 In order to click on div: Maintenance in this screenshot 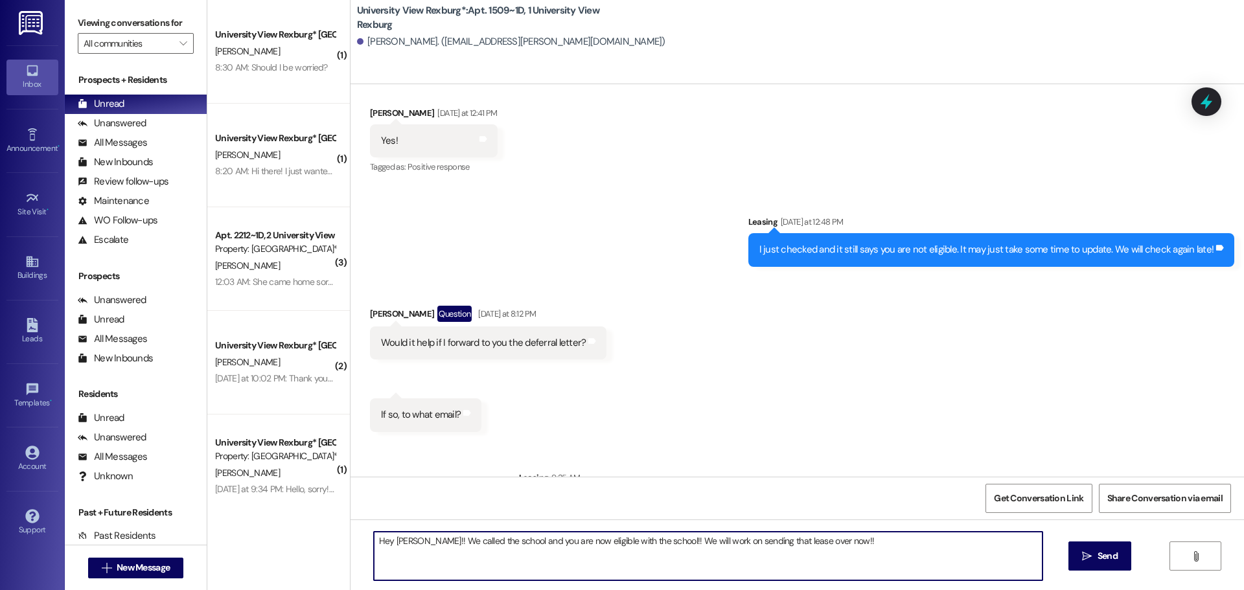, I will do `click(113, 201)`.